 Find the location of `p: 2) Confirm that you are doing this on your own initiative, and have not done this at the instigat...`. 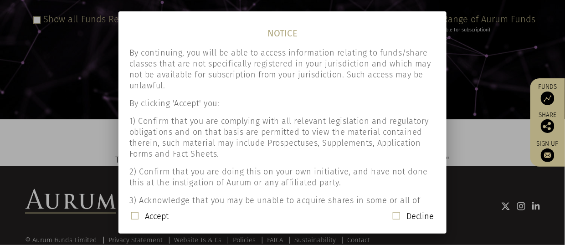

p: 2) Confirm that you are doing this on your own initiative, and have not done this at the instigat... is located at coordinates (283, 177).